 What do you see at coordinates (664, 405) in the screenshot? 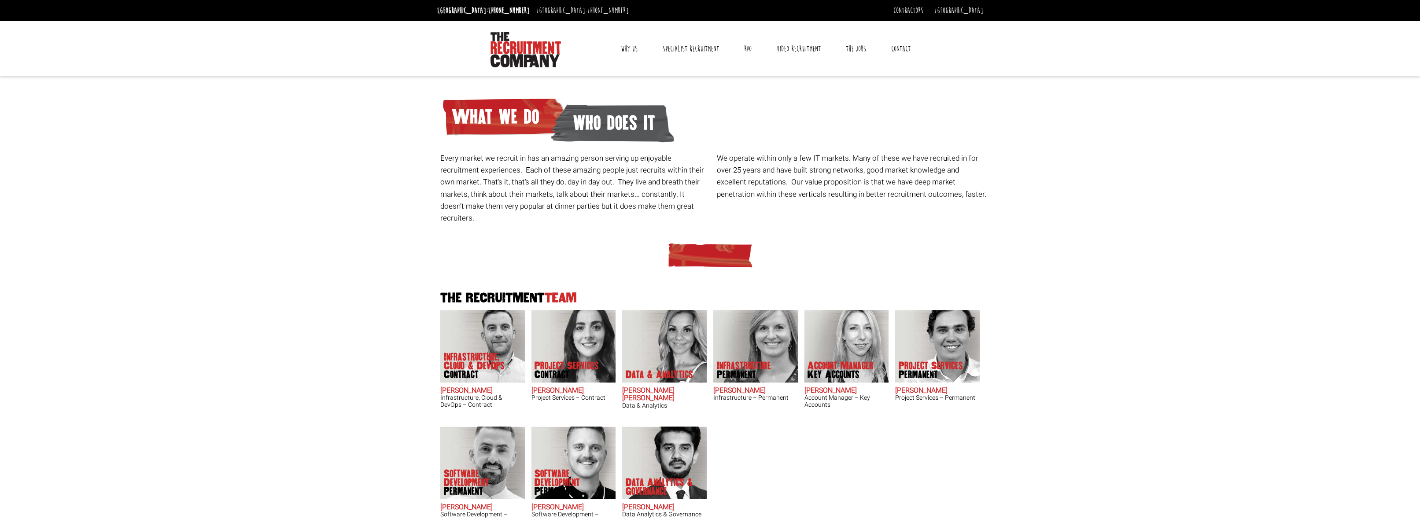
I see `h3: Data & Analytics` at bounding box center [664, 405].